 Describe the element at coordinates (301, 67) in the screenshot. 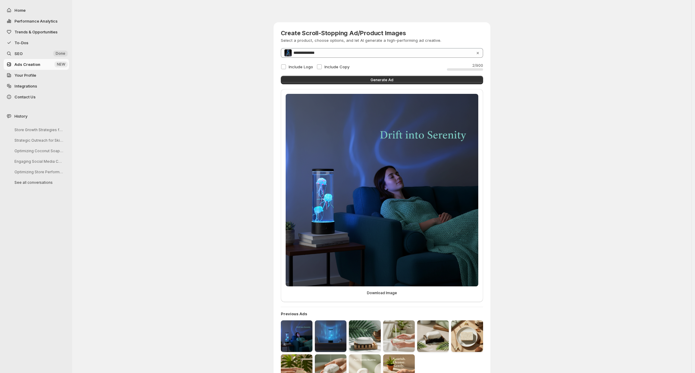

I see `span: Include Logo` at that location.